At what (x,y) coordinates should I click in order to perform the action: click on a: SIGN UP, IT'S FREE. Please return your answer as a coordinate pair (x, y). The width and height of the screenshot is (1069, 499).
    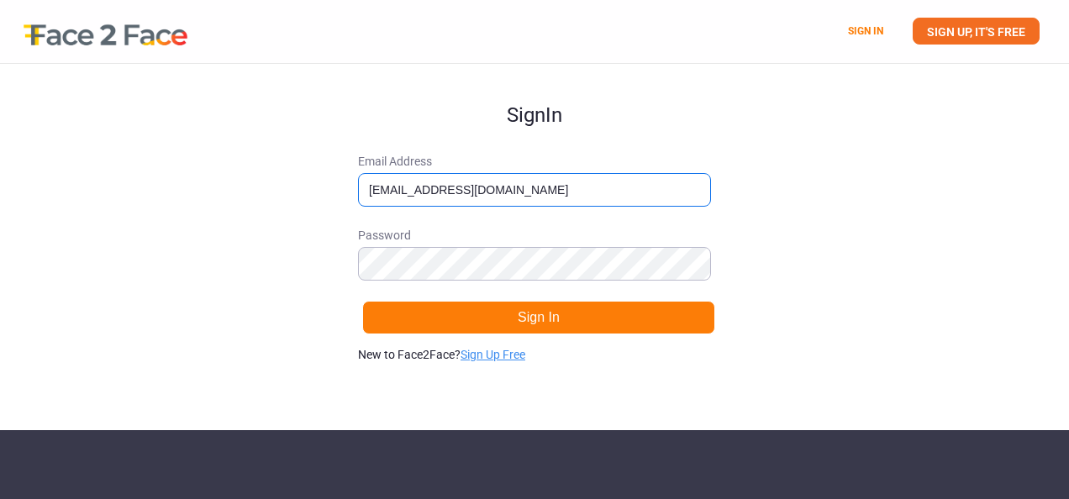
    Looking at the image, I should click on (976, 31).